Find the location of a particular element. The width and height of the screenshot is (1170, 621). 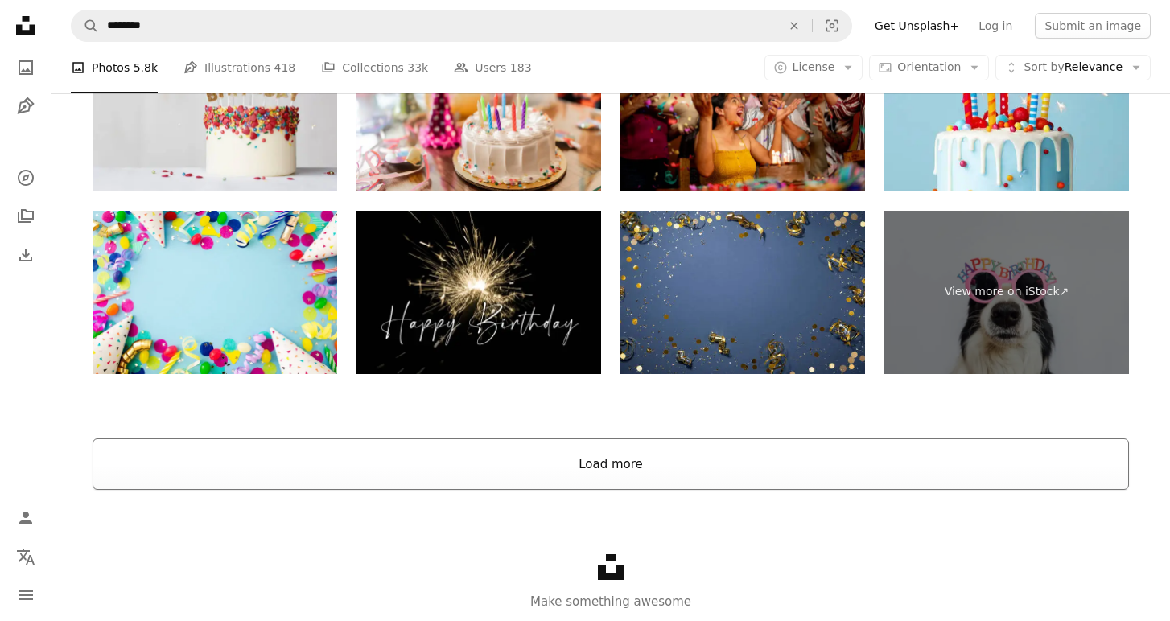

form: Find visuals sitewide is located at coordinates (461, 26).